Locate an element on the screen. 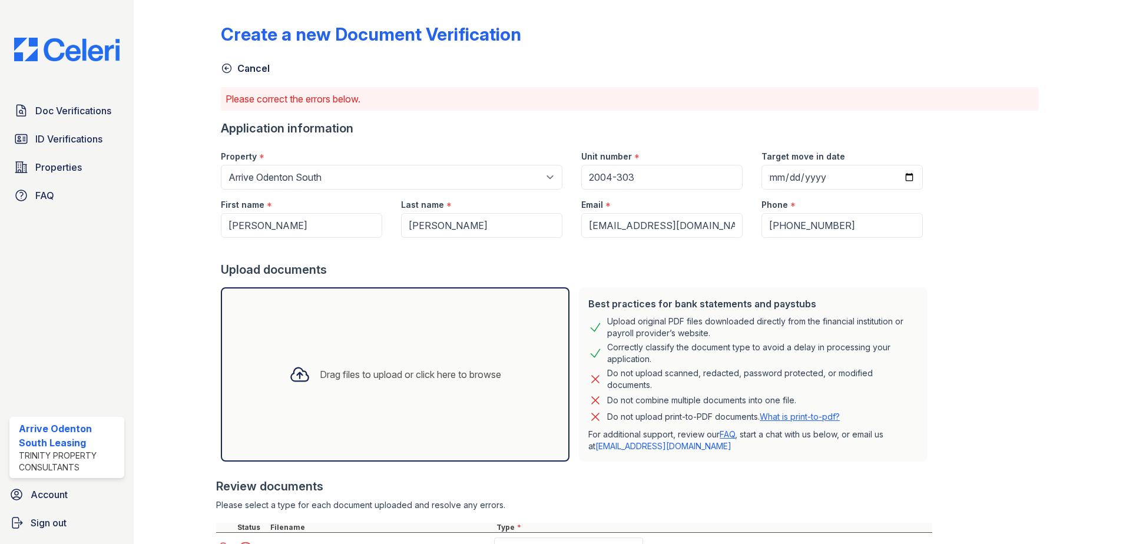 The image size is (1126, 544). div: Status is located at coordinates (251, 527).